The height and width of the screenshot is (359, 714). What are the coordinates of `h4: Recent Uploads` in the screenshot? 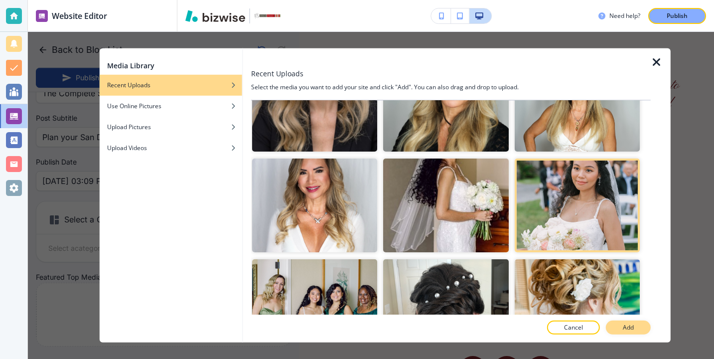 It's located at (128, 85).